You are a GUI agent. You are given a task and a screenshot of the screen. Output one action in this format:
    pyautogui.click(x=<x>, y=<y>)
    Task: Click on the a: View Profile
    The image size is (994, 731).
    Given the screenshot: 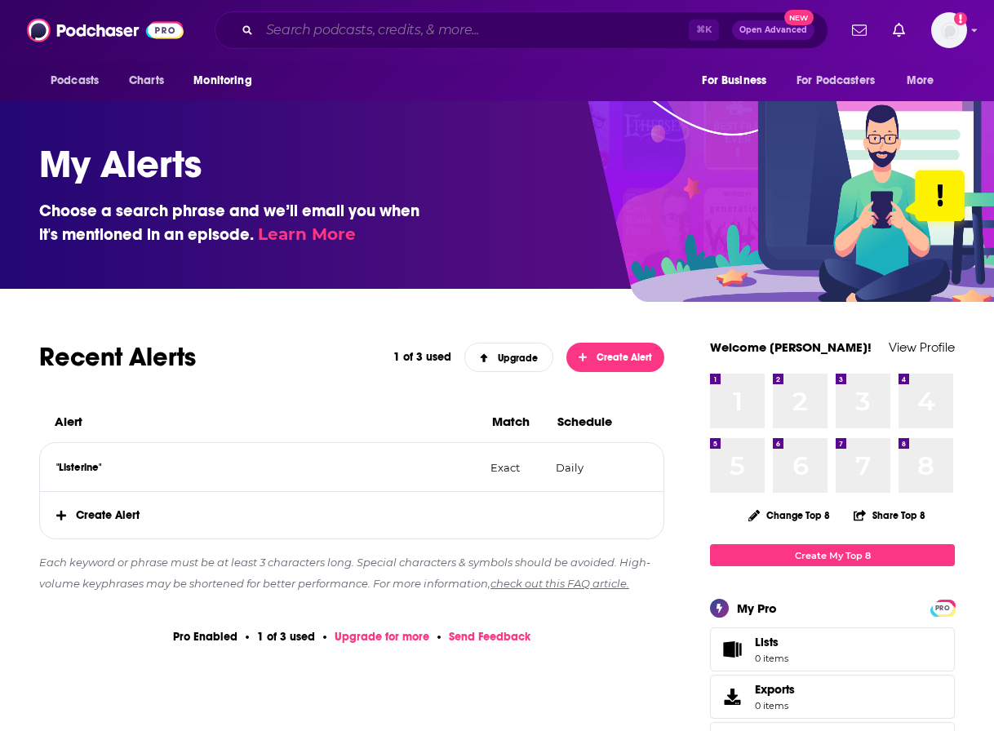 What is the action you would take?
    pyautogui.click(x=922, y=347)
    